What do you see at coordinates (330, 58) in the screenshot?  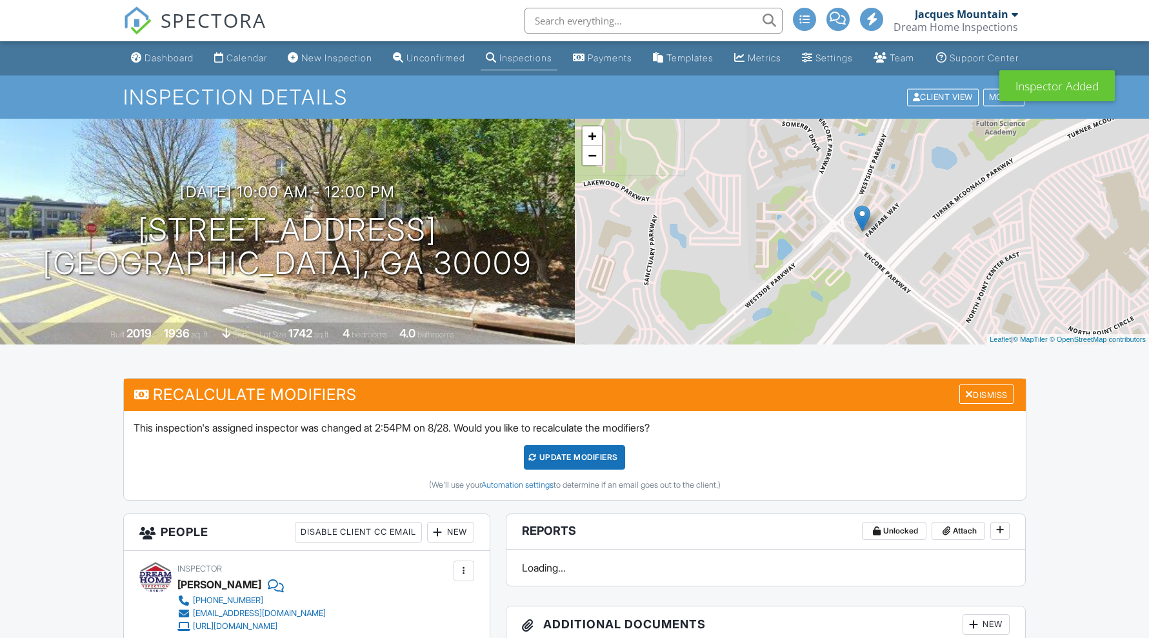 I see `a: New Inspection` at bounding box center [330, 58].